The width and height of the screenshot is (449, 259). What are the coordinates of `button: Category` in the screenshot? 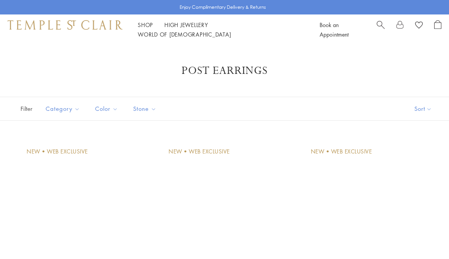 It's located at (63, 108).